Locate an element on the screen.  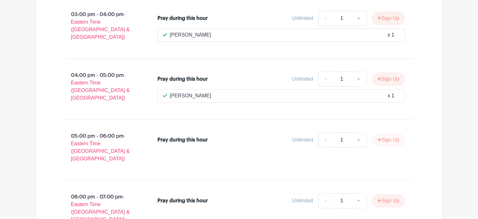
p: 05:00 pm - 06:00 pm is located at coordinates (102, 147).